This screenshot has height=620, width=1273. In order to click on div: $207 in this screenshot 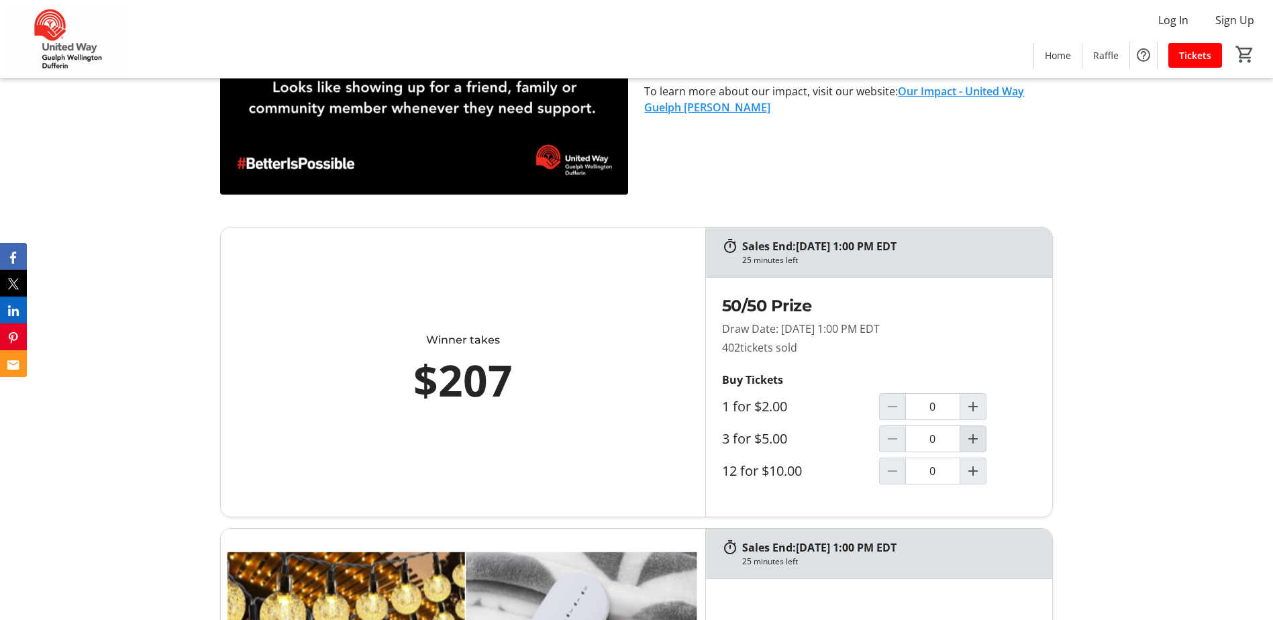, I will do `click(463, 380)`.